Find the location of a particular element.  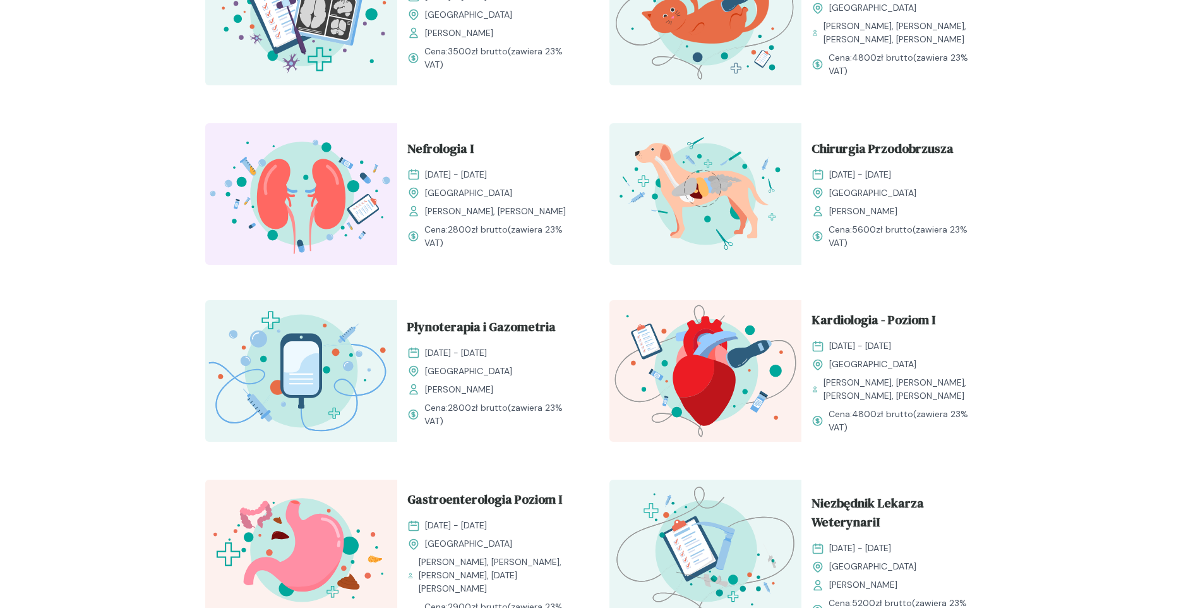

a: Chirurgia Przodobrzusza is located at coordinates (898, 151).